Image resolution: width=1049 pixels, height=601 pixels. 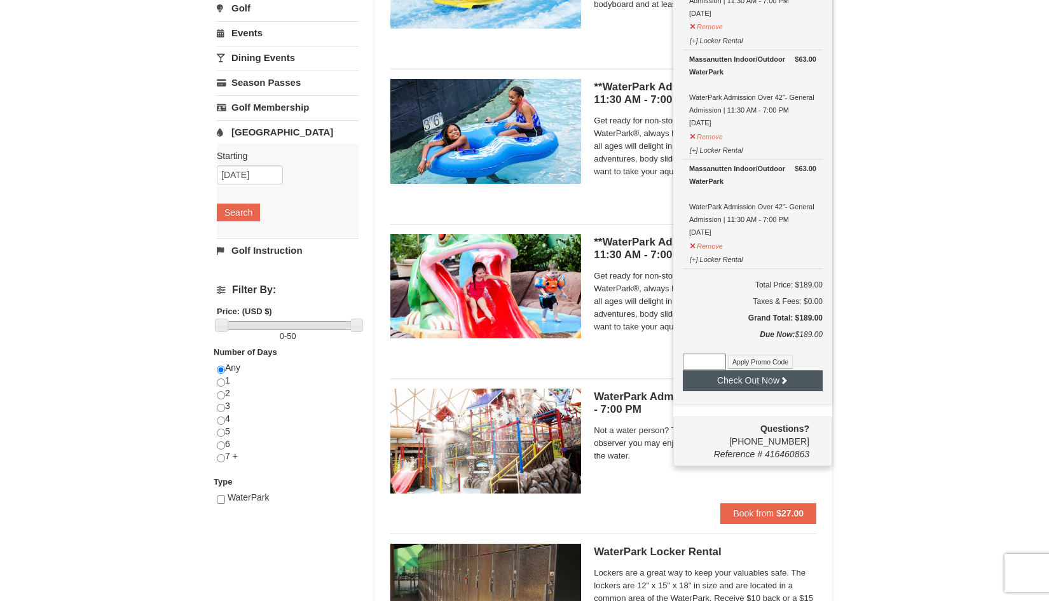 What do you see at coordinates (486, 286) in the screenshot?
I see `img: 6619917-732-e1c471e4.jpg` at bounding box center [486, 286].